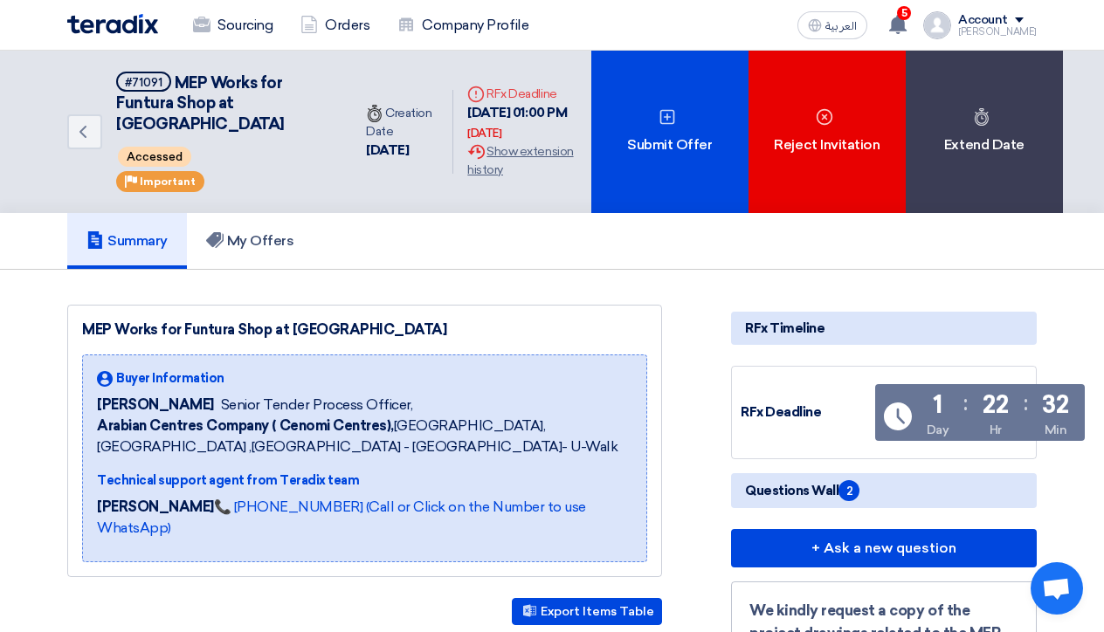 This screenshot has height=632, width=1104. What do you see at coordinates (113, 24) in the screenshot?
I see `img: Teradix logo` at bounding box center [113, 24].